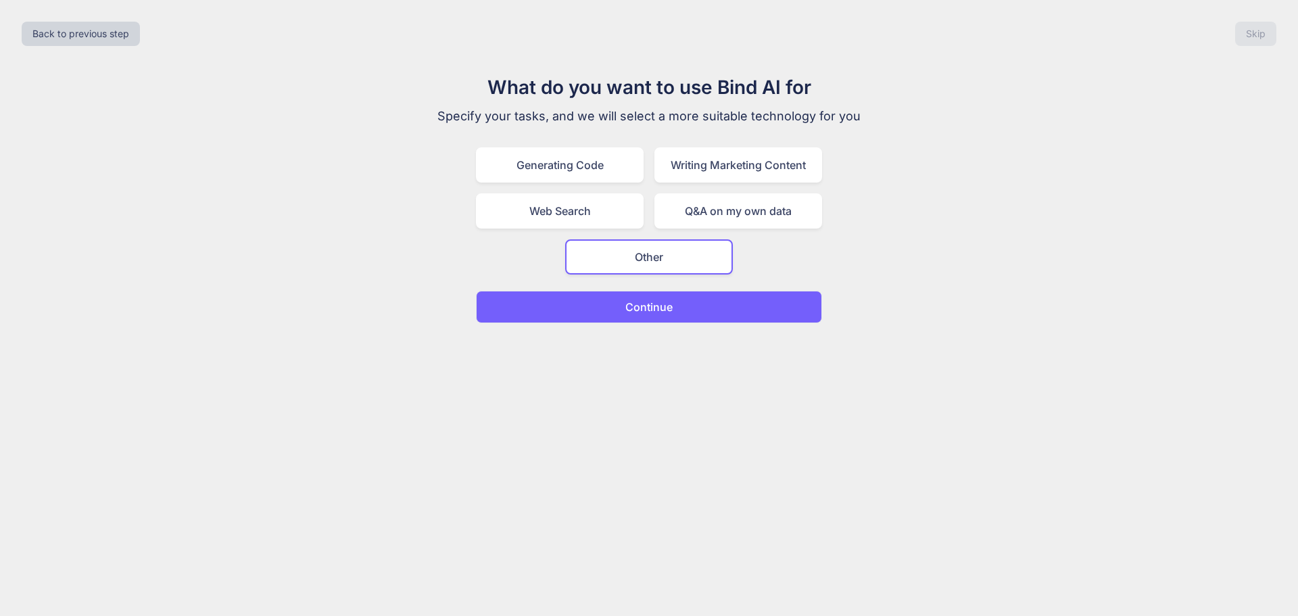 This screenshot has width=1298, height=616. What do you see at coordinates (649, 257) in the screenshot?
I see `div: Other` at bounding box center [649, 257].